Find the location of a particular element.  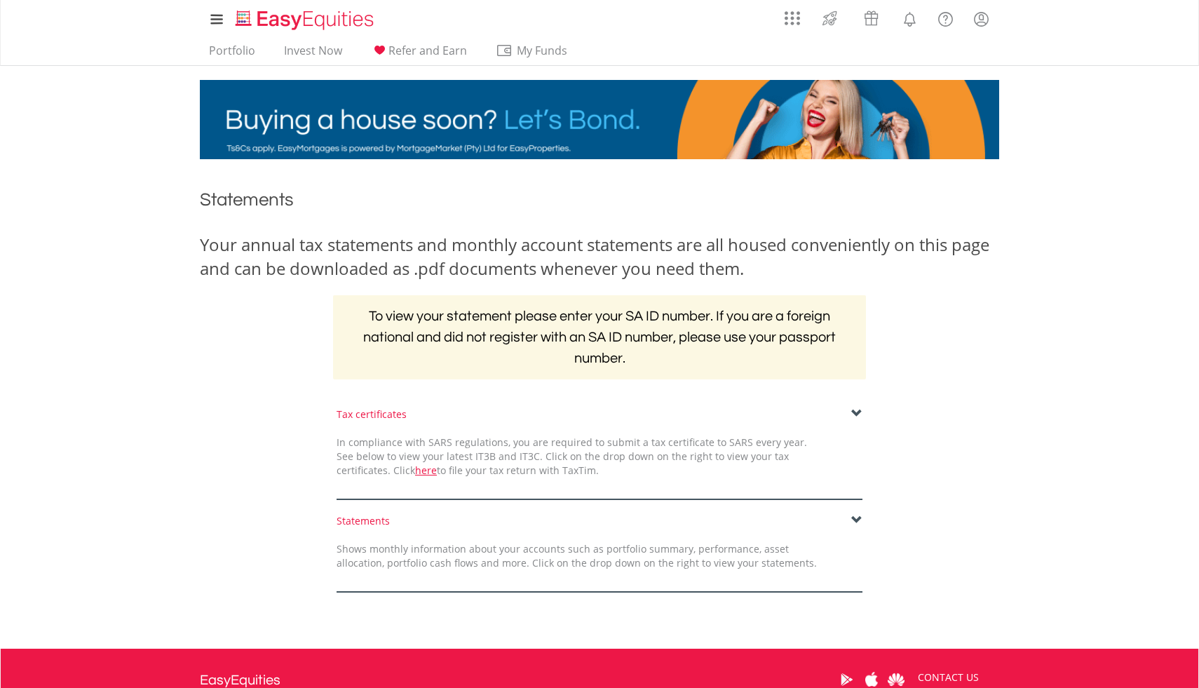

img: grid-menu-icon.svg is located at coordinates (792, 18).